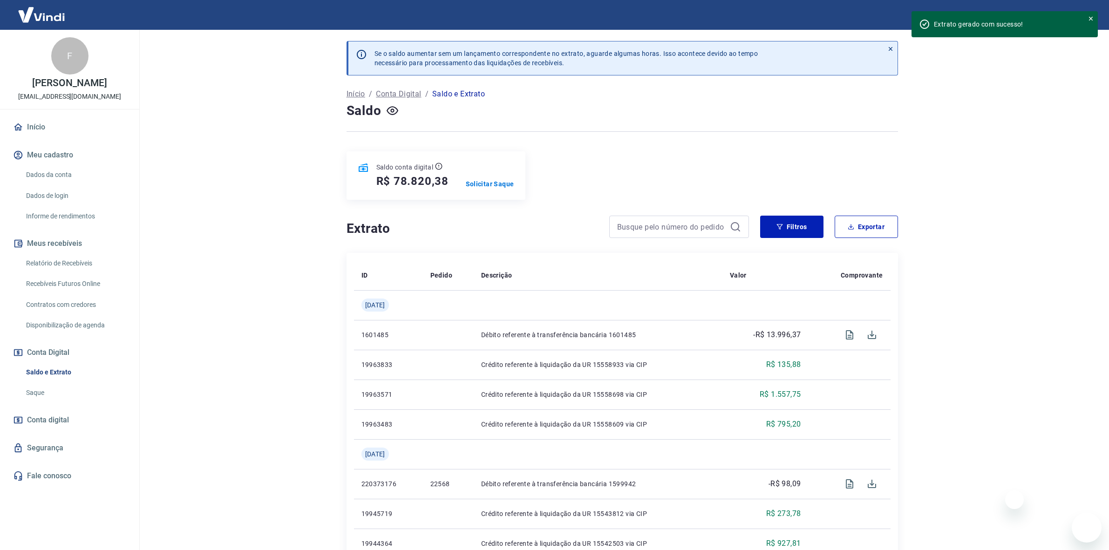 This screenshot has width=1109, height=550. I want to click on p: Crédito referente à liquidação da UR 15542503 via CIP, so click(598, 544).